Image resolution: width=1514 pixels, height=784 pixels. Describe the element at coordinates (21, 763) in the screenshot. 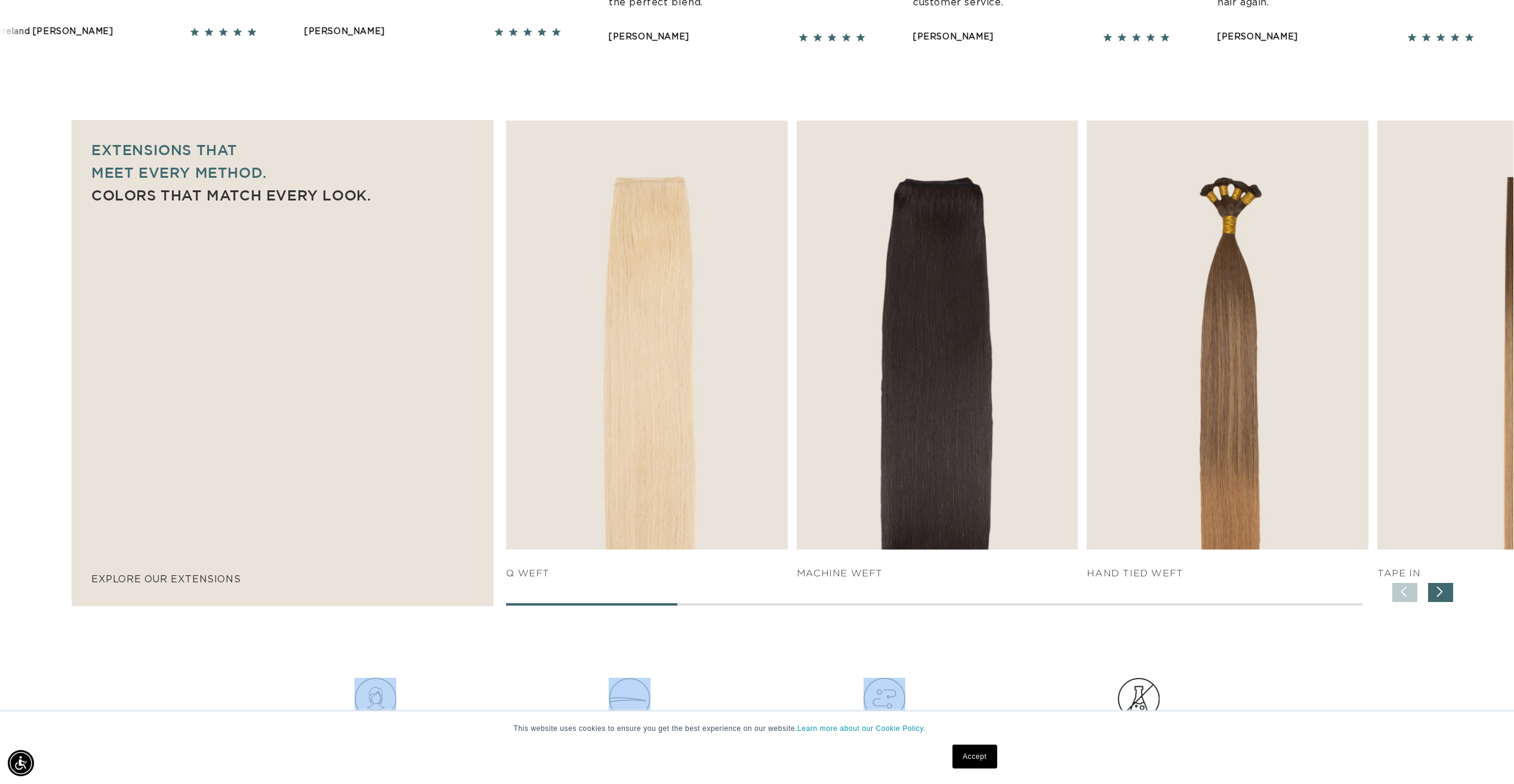

I see `div: Accessibility Menu` at that location.